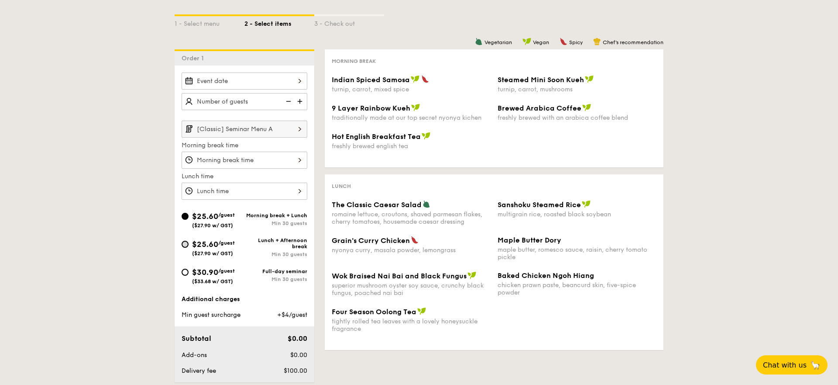 The height and width of the screenshot is (385, 838). Describe the element at coordinates (785, 365) in the screenshot. I see `span: Chat with us` at that location.